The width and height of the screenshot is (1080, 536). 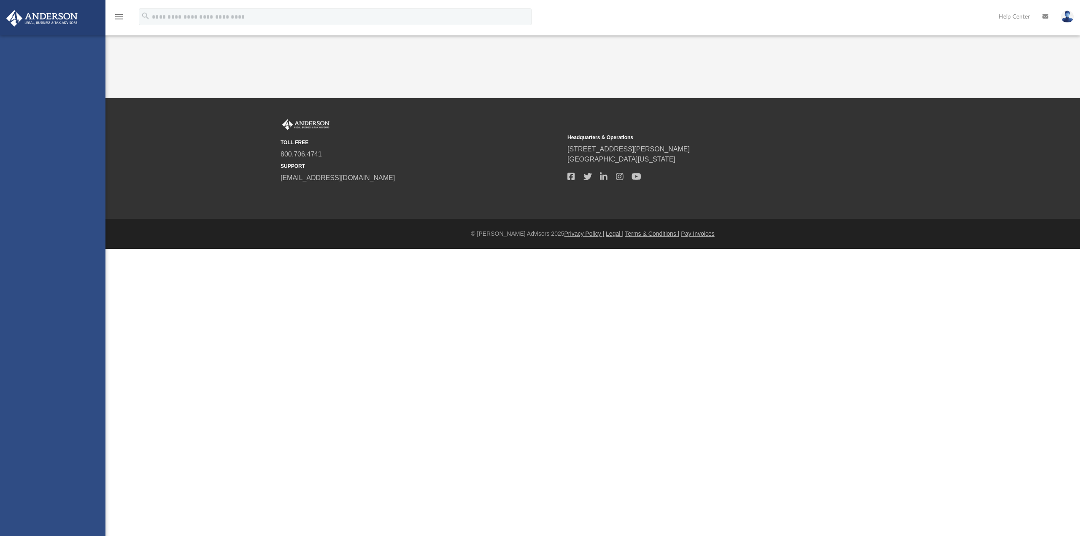 What do you see at coordinates (119, 17) in the screenshot?
I see `i: menu` at bounding box center [119, 17].